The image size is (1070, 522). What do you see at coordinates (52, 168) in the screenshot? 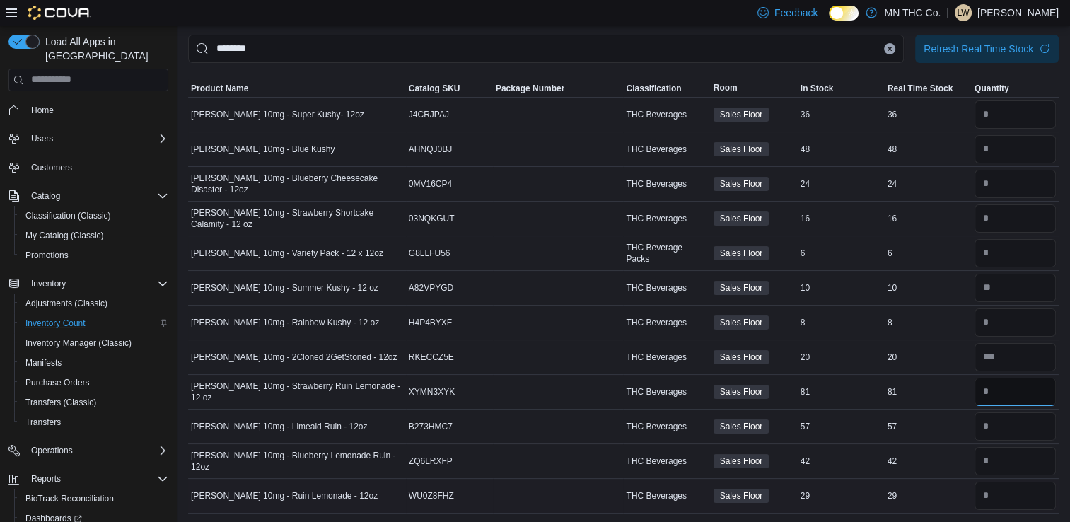
I see `a: Customers` at bounding box center [52, 168].